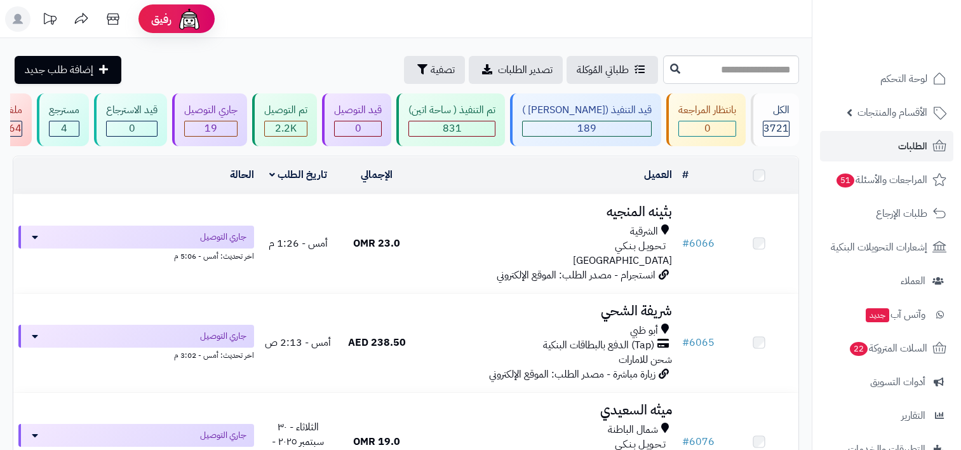 The height and width of the screenshot is (450, 961). Describe the element at coordinates (572, 374) in the screenshot. I see `span: زيارة مباشرة - مصدر الطلب: الموقع الإلكتروني` at that location.